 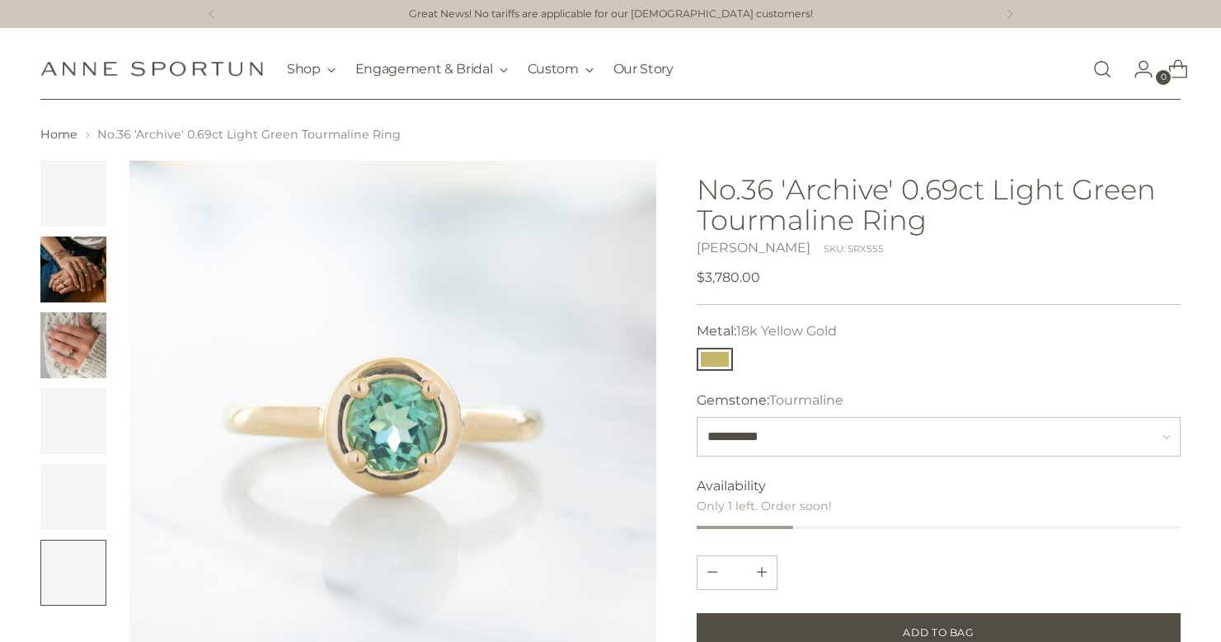 What do you see at coordinates (311, 69) in the screenshot?
I see `button: Shop` at bounding box center [311, 69].